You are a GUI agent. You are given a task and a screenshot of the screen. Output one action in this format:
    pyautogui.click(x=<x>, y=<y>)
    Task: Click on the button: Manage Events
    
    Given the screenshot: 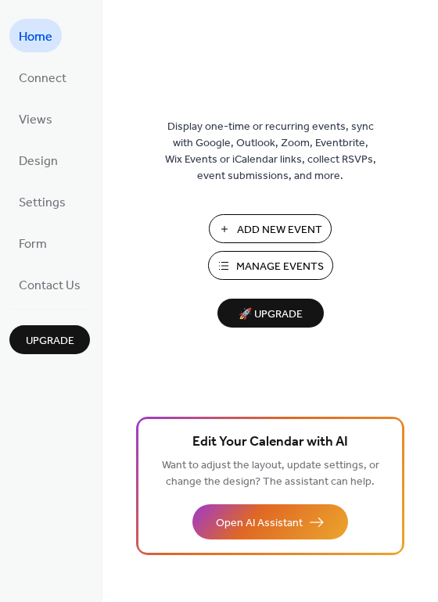 What is the action you would take?
    pyautogui.click(x=271, y=265)
    